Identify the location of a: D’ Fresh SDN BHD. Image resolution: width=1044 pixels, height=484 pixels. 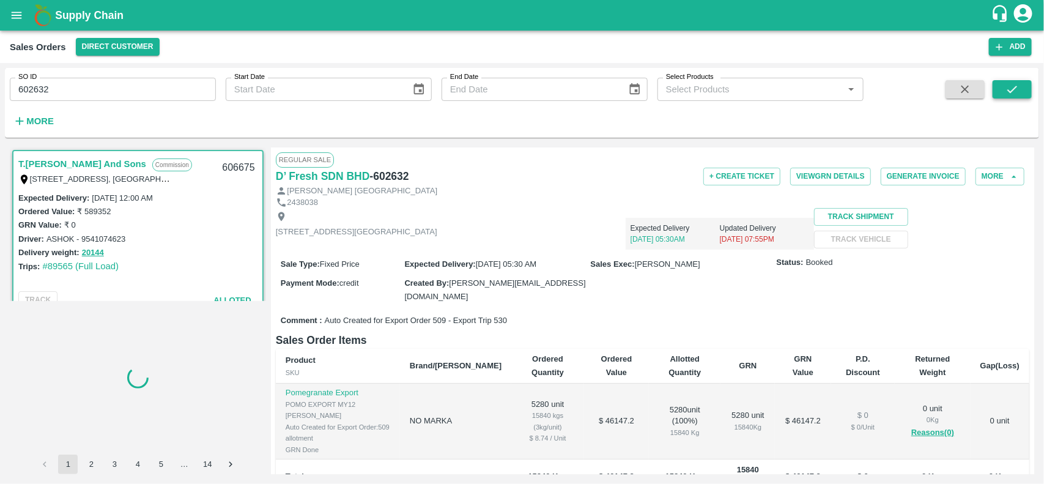
(323, 176).